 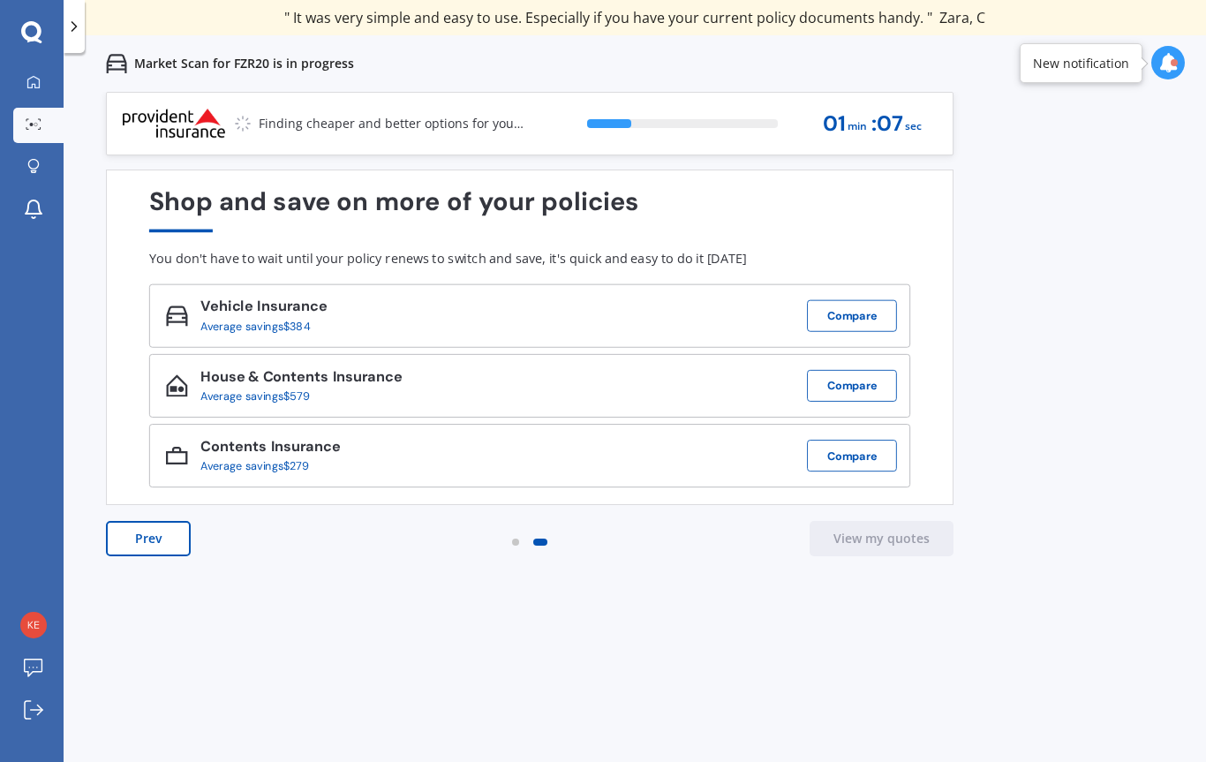 What do you see at coordinates (913, 126) in the screenshot?
I see `span: sec` at bounding box center [913, 126].